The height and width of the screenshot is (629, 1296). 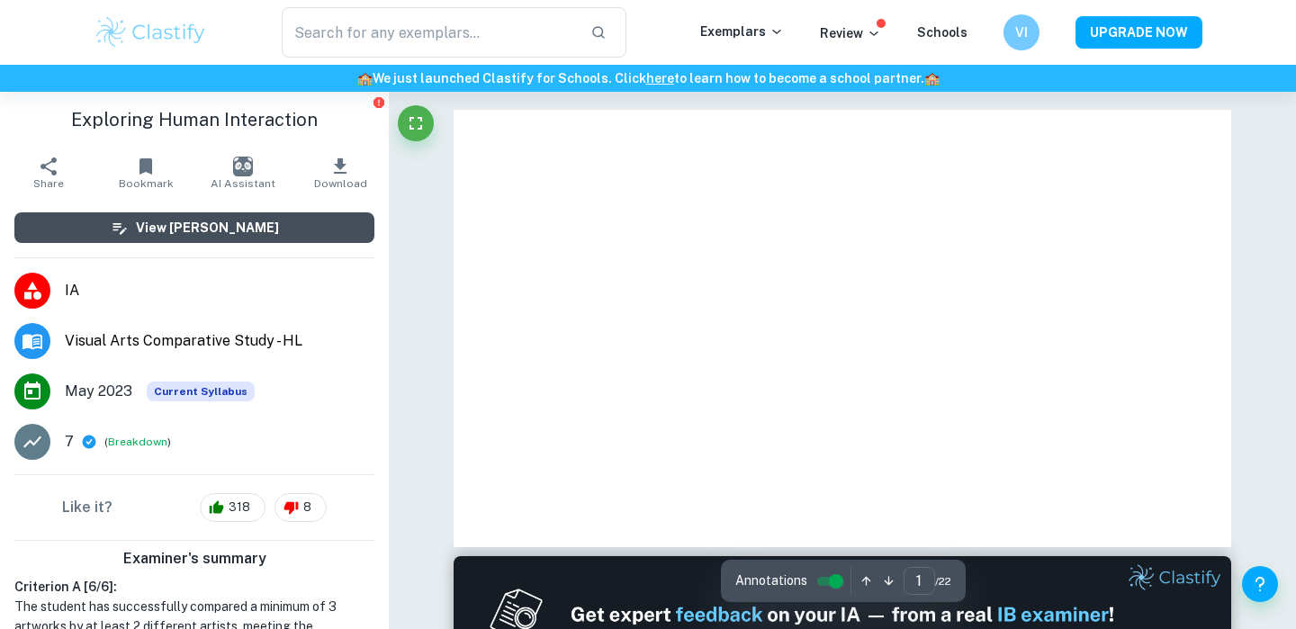 I want to click on button: UPGRADE NOW, so click(x=1139, y=32).